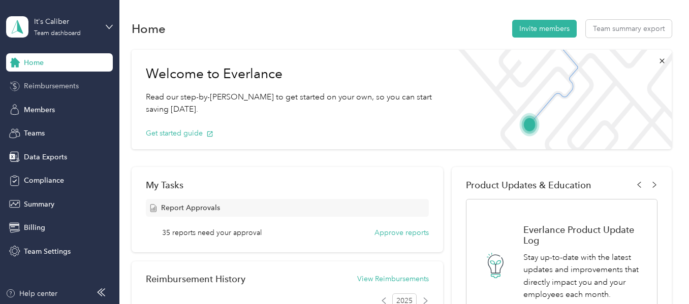 Image resolution: width=689 pixels, height=304 pixels. I want to click on span: Home, so click(34, 62).